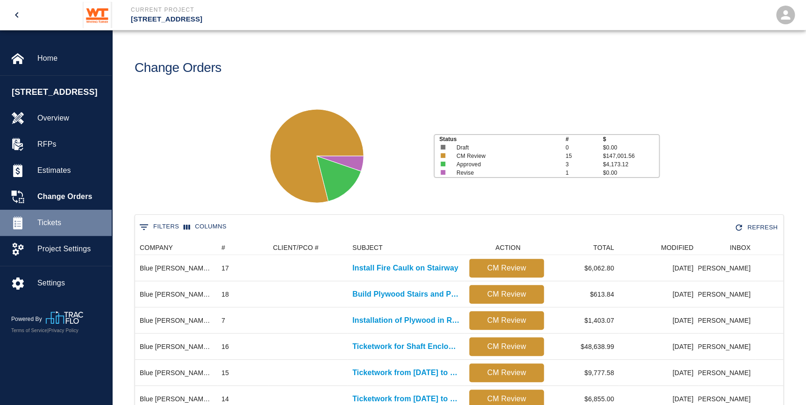 This screenshot has width=806, height=405. I want to click on span: Overview, so click(71, 118).